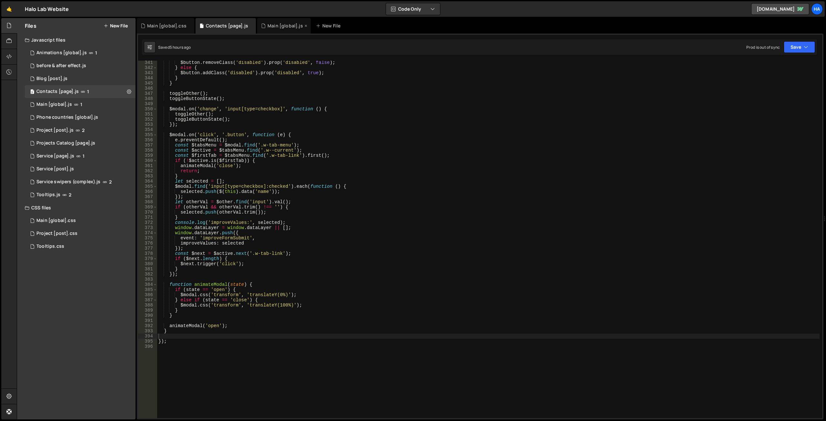  I want to click on div: 367, so click(147, 197).